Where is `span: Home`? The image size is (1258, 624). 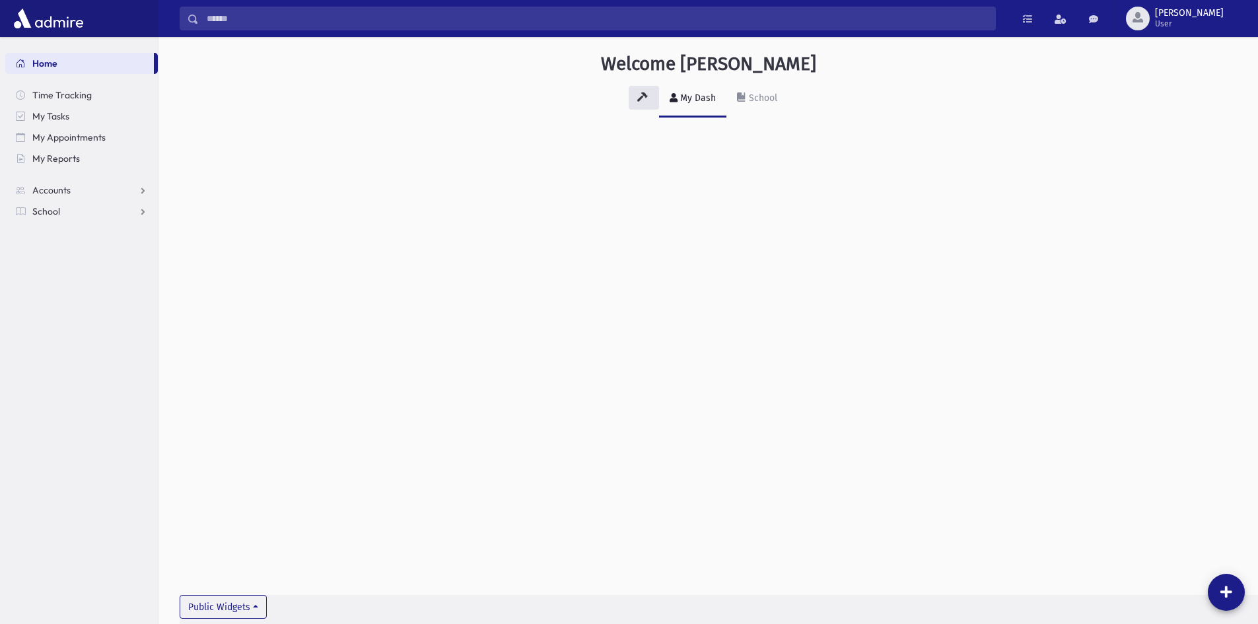
span: Home is located at coordinates (45, 63).